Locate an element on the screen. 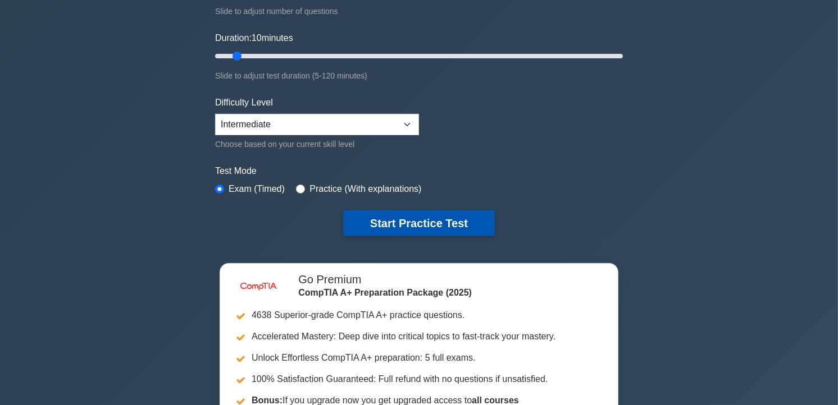 Image resolution: width=838 pixels, height=405 pixels. div: Slide to adjust number of questions is located at coordinates (419, 11).